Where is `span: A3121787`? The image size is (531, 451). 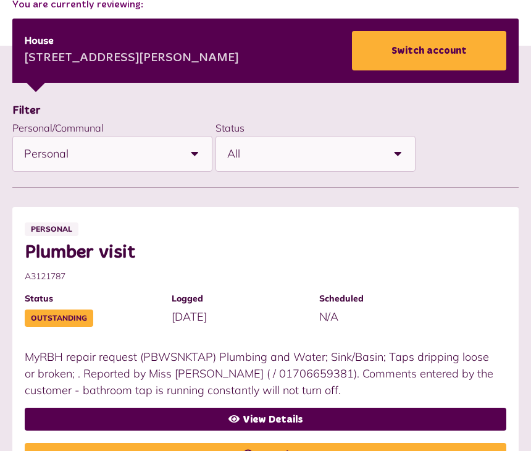 span: A3121787 is located at coordinates (259, 277).